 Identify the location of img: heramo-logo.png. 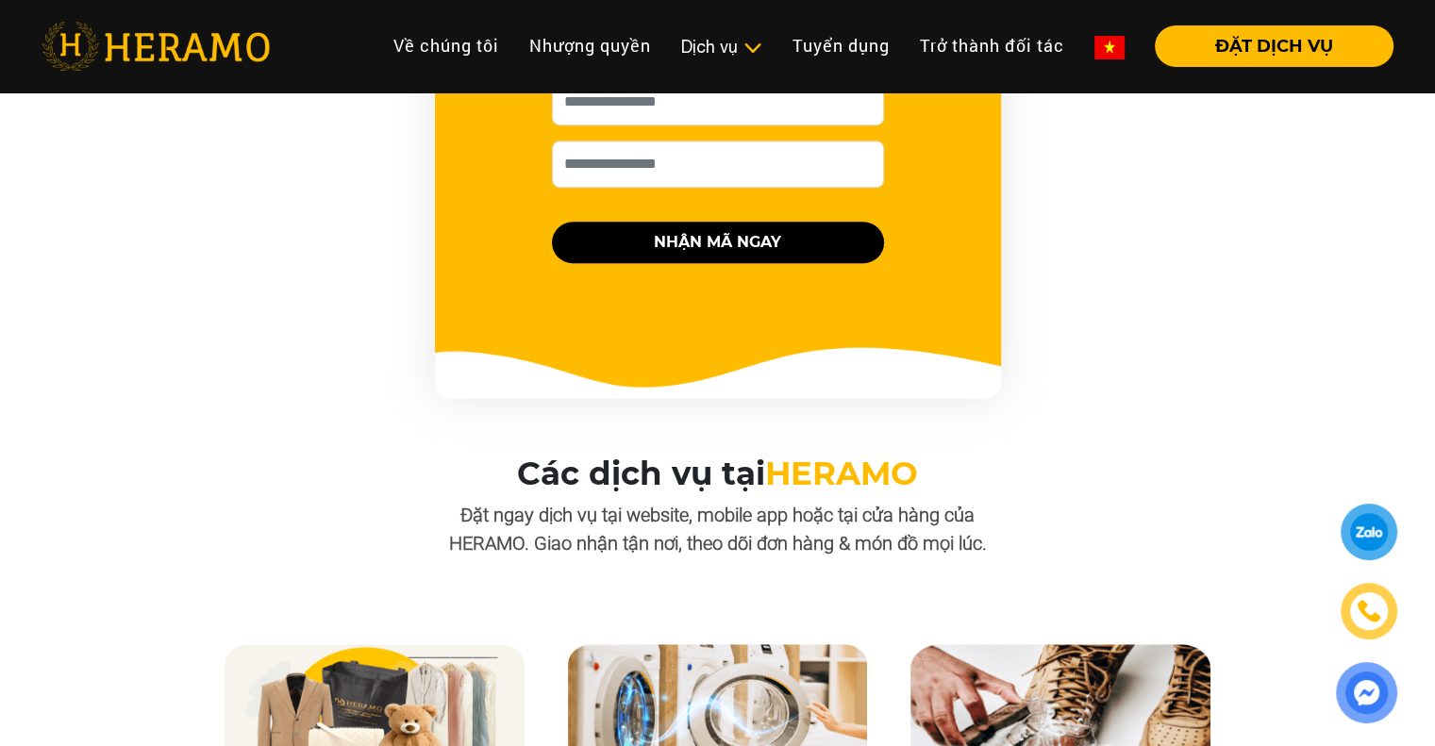
(156, 46).